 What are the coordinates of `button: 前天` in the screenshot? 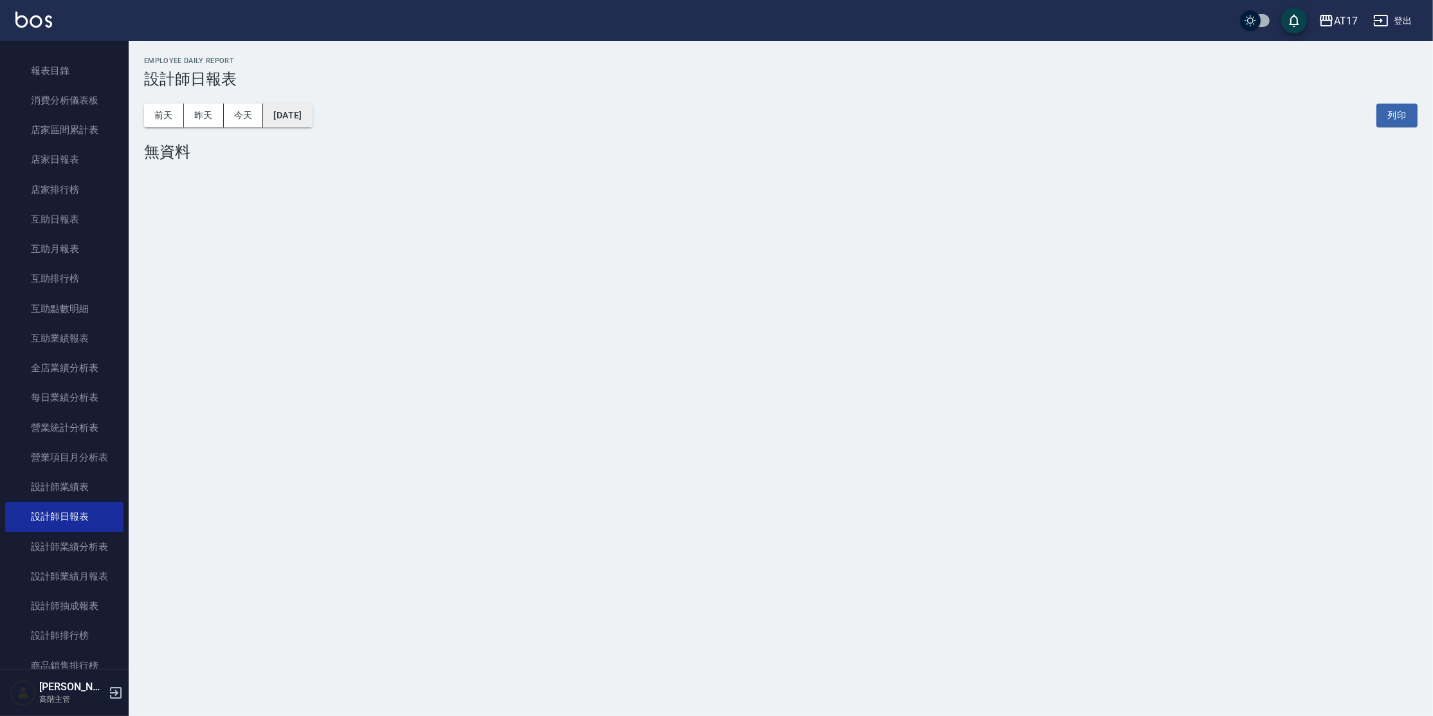 It's located at (164, 115).